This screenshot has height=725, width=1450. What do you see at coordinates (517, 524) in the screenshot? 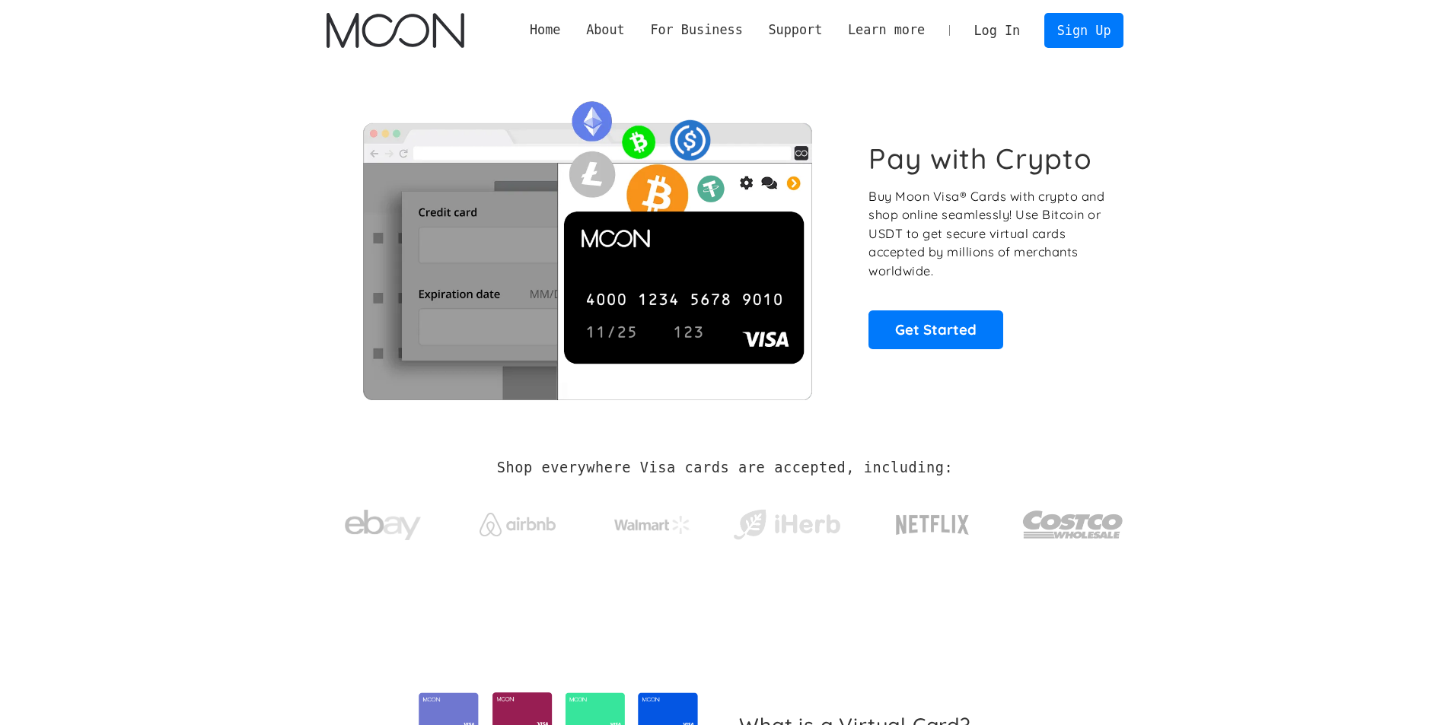
I see `img: Airbnb` at bounding box center [517, 524].